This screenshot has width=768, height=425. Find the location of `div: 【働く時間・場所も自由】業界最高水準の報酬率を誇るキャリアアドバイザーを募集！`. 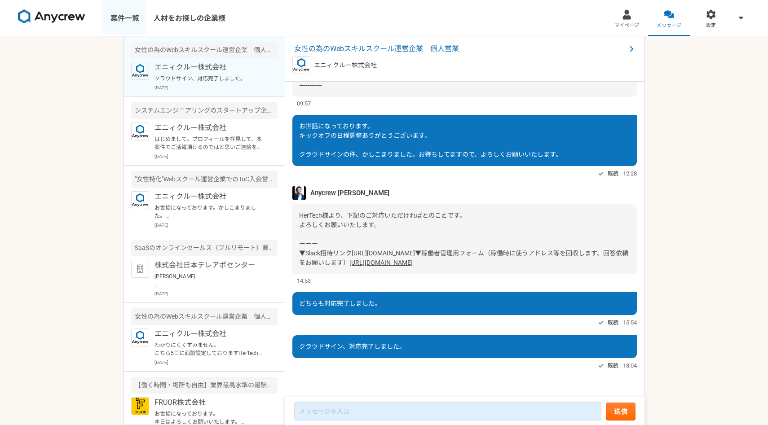

div: 【働く時間・場所も自由】業界最高水準の報酬率を誇るキャリアアドバイザーを募集！ is located at coordinates (204, 385).